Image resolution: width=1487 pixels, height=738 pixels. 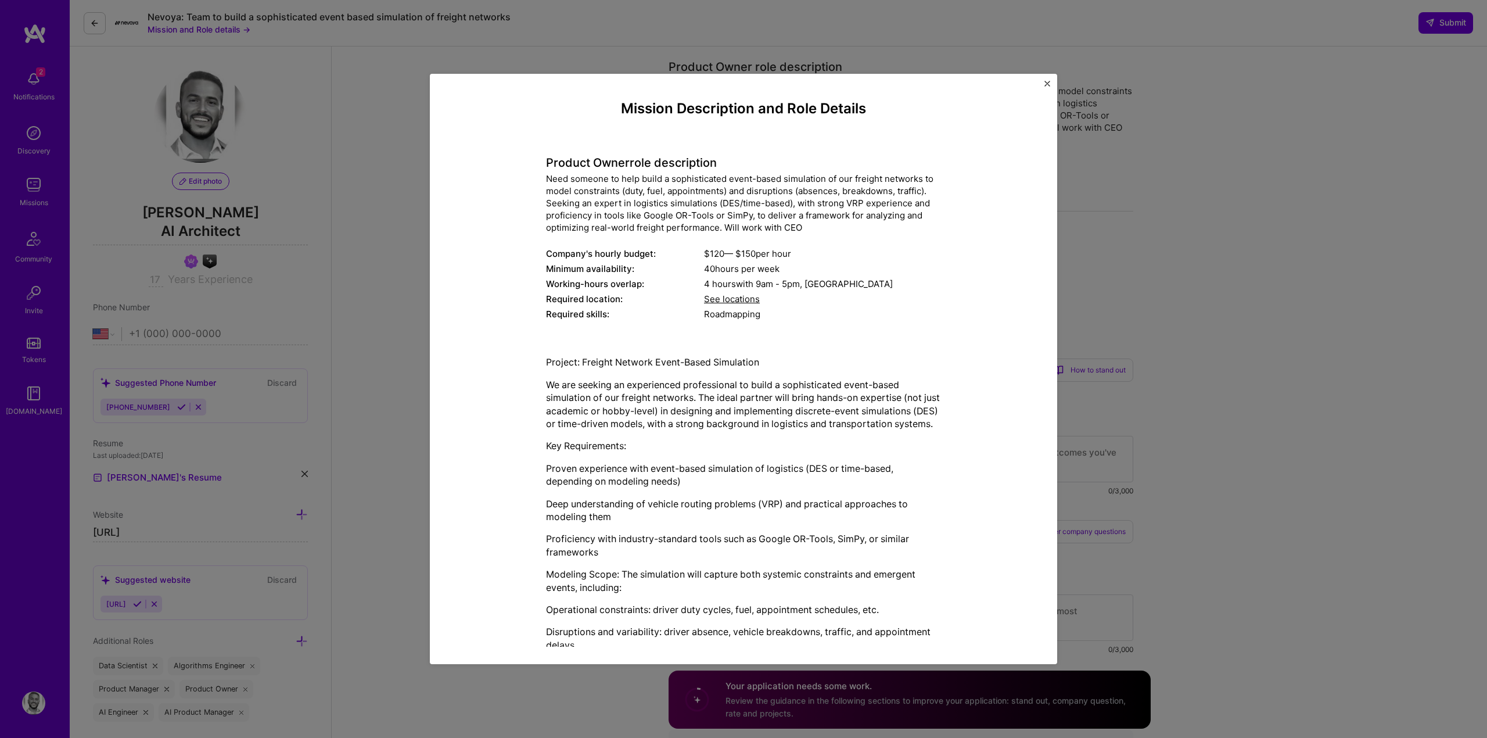 I want to click on h4: Product Owner role description, so click(x=743, y=163).